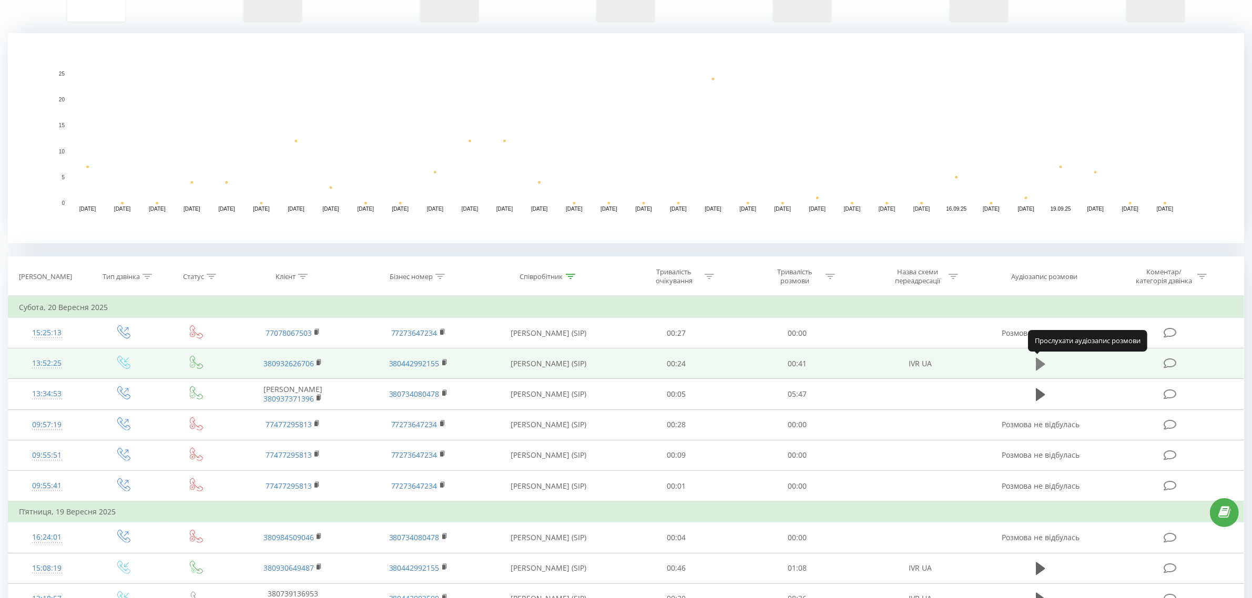  Describe the element at coordinates (194, 277) in the screenshot. I see `div: Статус` at that location.